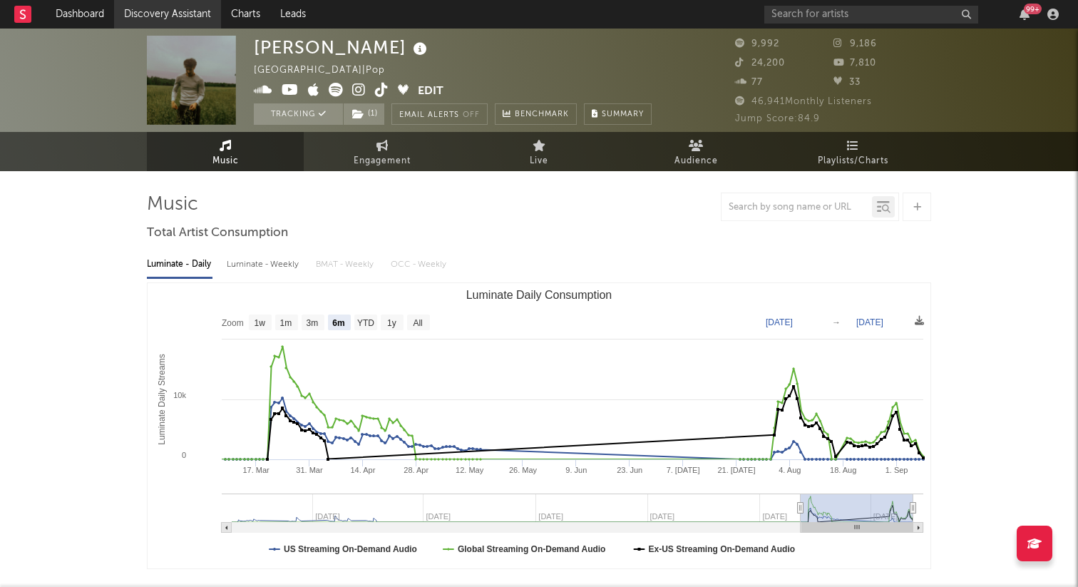  What do you see at coordinates (180, 395) in the screenshot?
I see `text: 10k` at bounding box center [180, 395].